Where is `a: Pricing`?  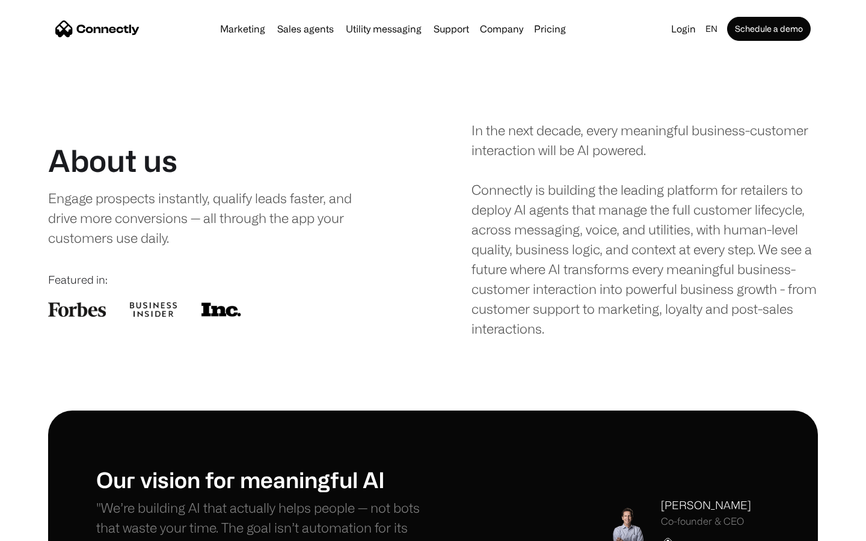
a: Pricing is located at coordinates (550, 29).